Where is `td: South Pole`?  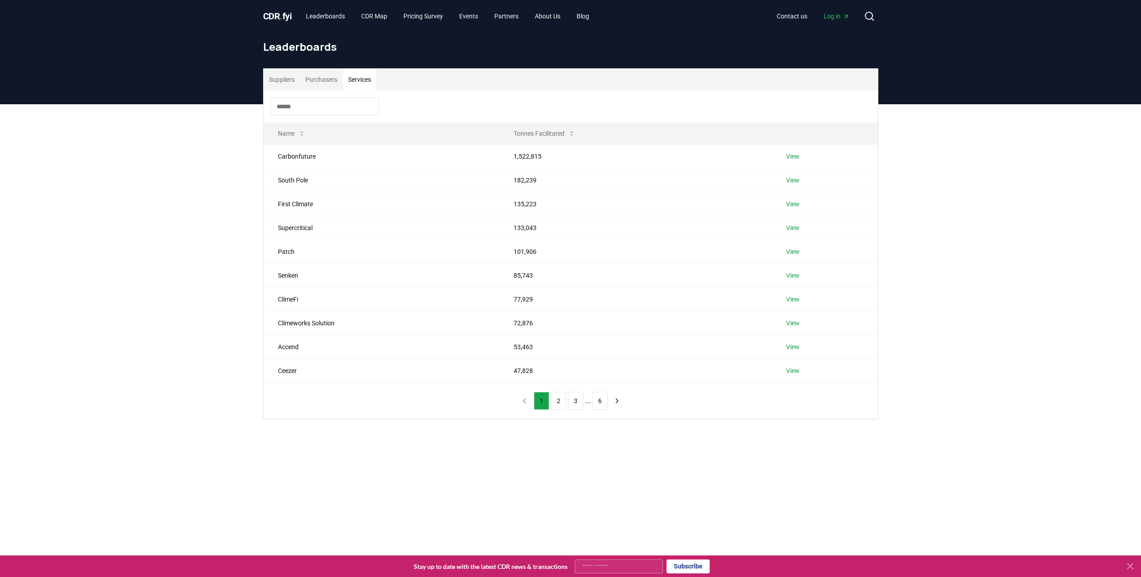 td: South Pole is located at coordinates (381, 180).